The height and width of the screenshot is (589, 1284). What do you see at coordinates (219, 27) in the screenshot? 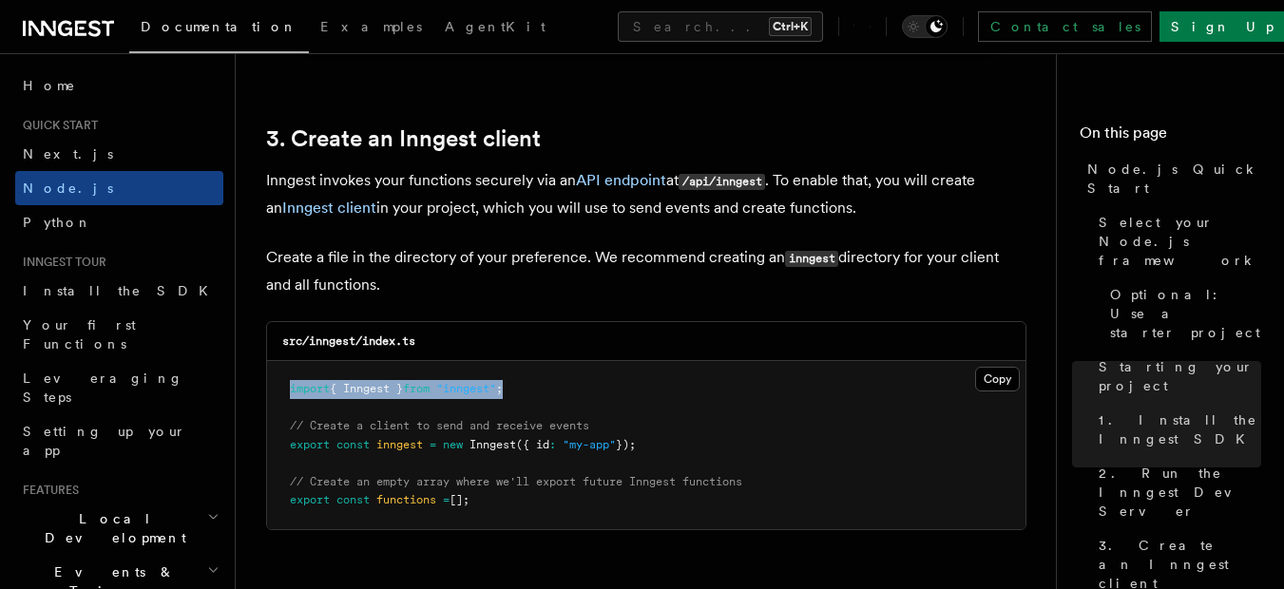
I see `span: Documentation` at bounding box center [219, 27].